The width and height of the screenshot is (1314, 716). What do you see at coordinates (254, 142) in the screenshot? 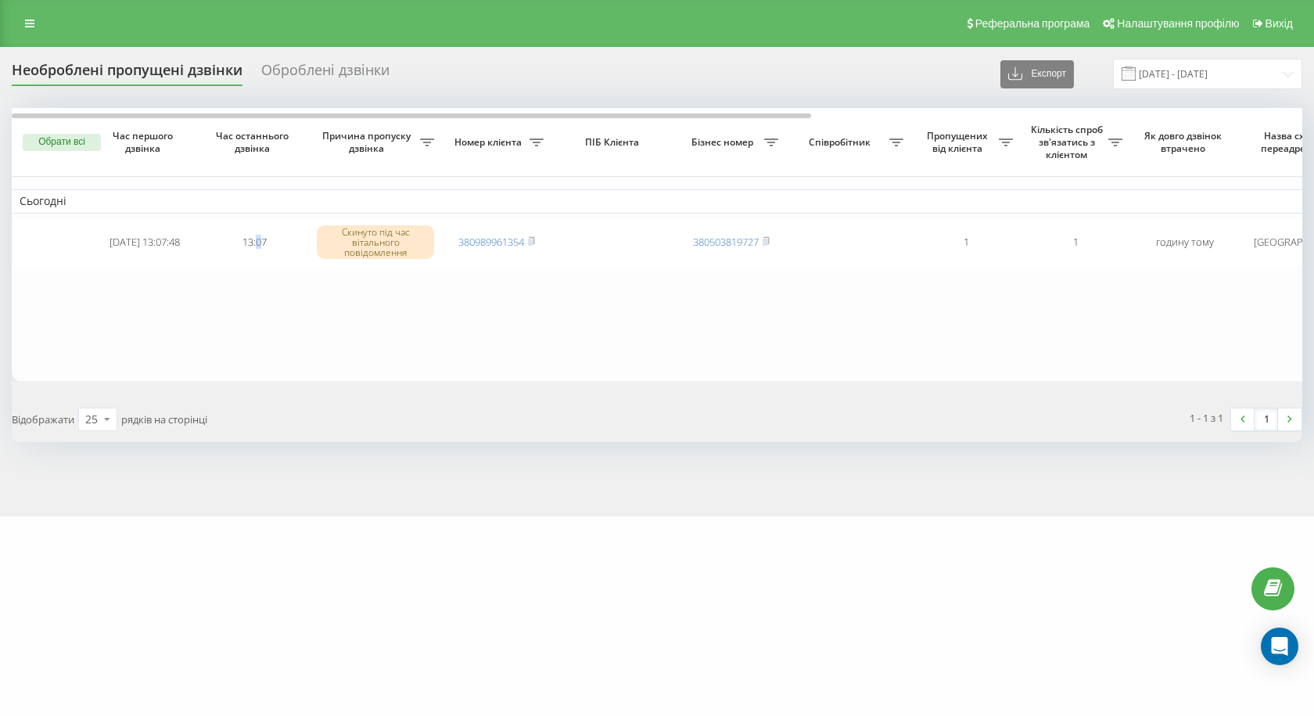
I see `span: Час останнього дзвінка` at bounding box center [254, 142].